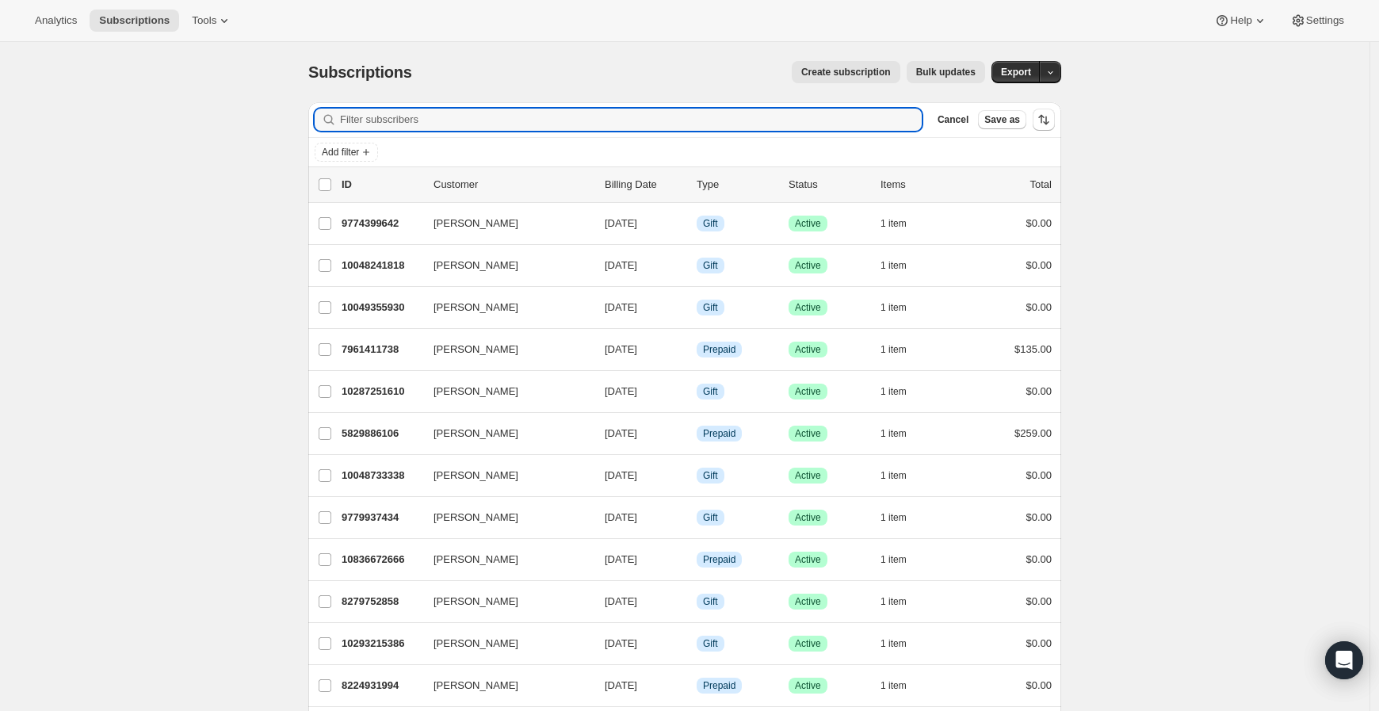 Image resolution: width=1379 pixels, height=711 pixels. I want to click on p: Billing Date, so click(644, 185).